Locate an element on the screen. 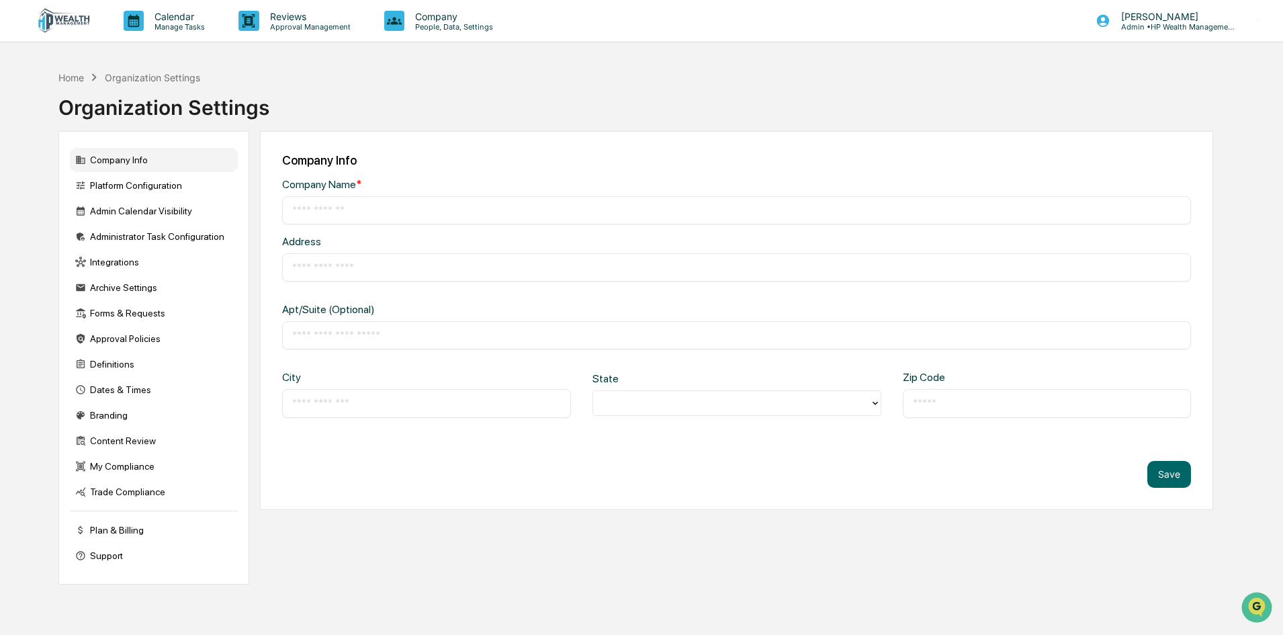 The height and width of the screenshot is (635, 1283). div: Definitions is located at coordinates (154, 364).